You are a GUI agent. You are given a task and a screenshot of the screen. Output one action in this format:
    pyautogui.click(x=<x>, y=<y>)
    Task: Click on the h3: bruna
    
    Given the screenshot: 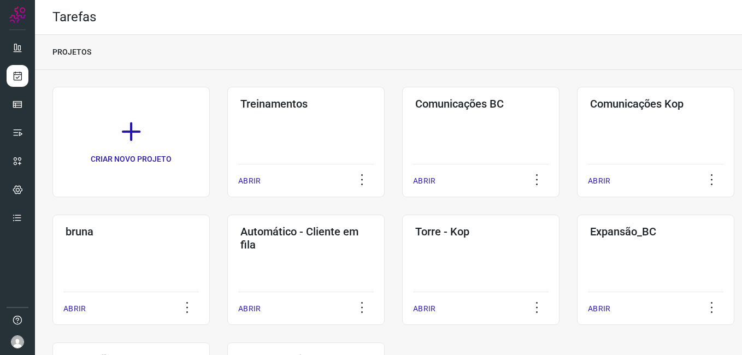 What is the action you would take?
    pyautogui.click(x=131, y=232)
    